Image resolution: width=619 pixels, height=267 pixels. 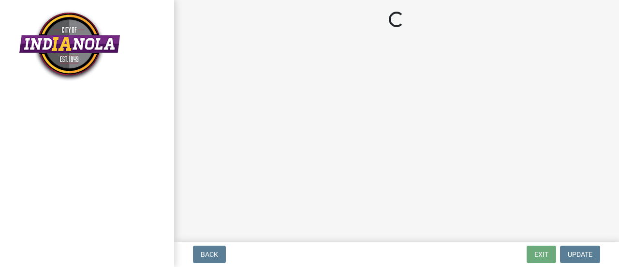 I want to click on img: City of Indianola, Iowa, so click(x=70, y=45).